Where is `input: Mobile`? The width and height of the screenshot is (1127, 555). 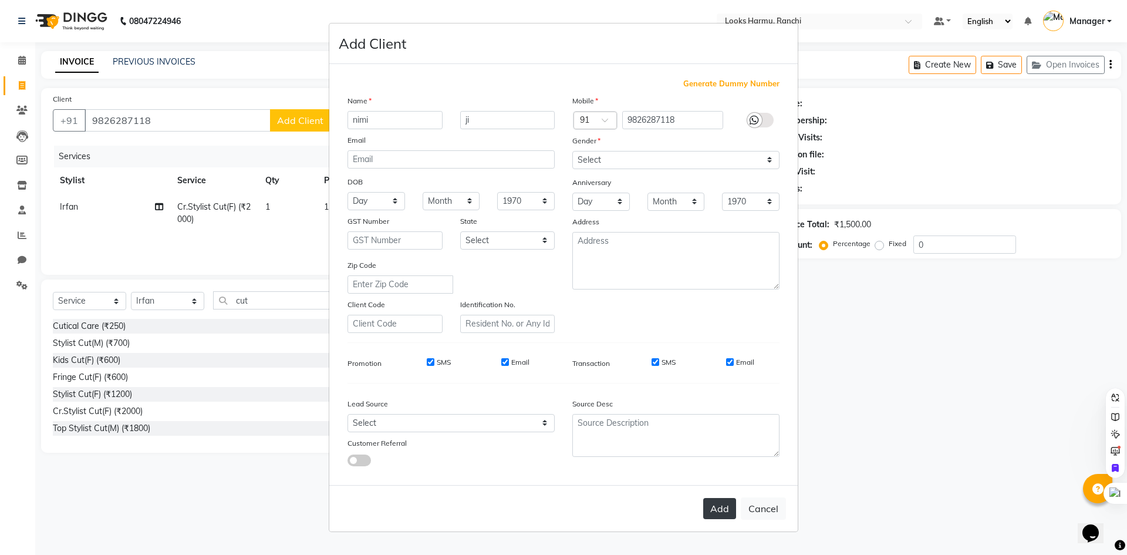 input: Mobile is located at coordinates (673, 120).